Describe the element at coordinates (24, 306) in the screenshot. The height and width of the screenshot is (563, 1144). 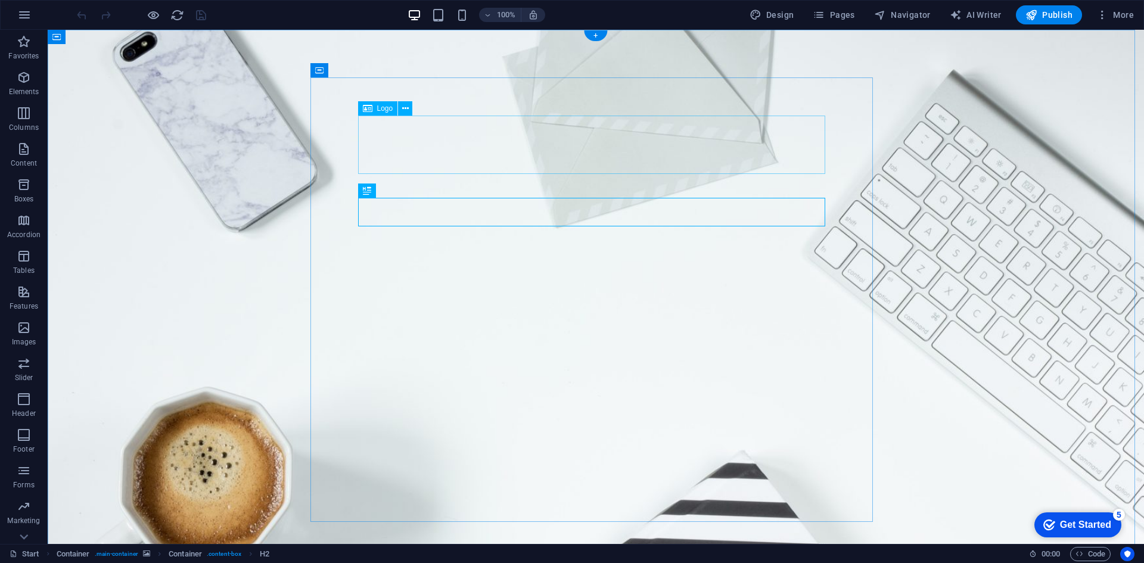
I see `p: Features` at that location.